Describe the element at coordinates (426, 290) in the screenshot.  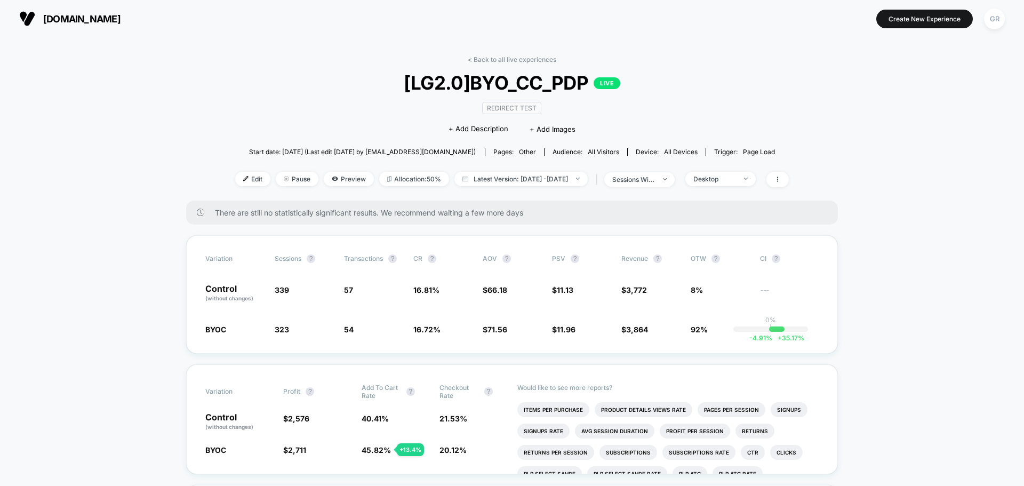
I see `span: 16.81 %` at that location.